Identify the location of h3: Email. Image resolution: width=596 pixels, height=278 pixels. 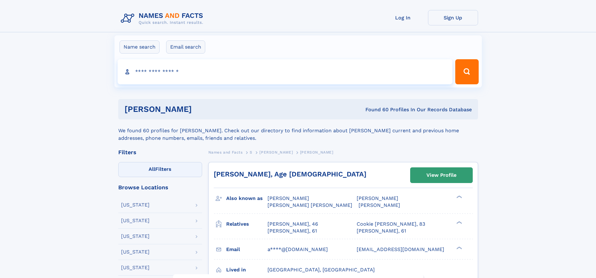
(247, 249).